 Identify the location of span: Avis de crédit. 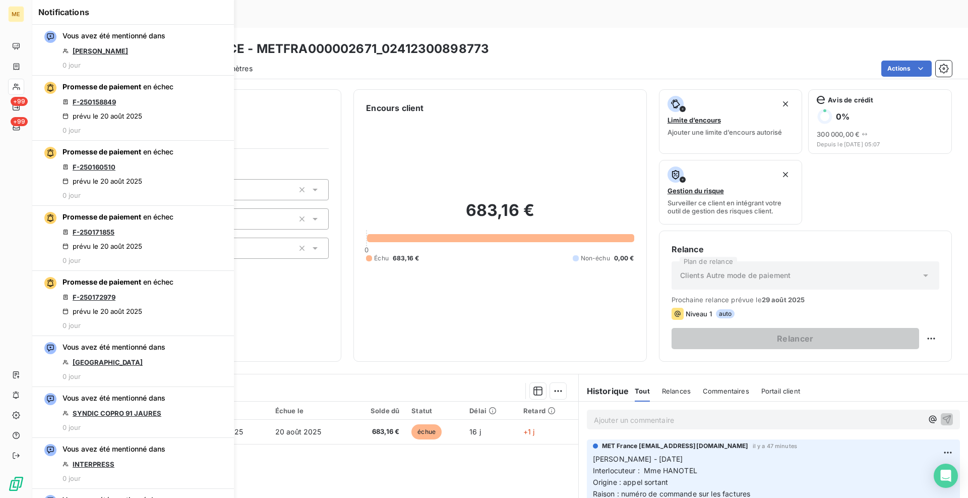
(851, 100).